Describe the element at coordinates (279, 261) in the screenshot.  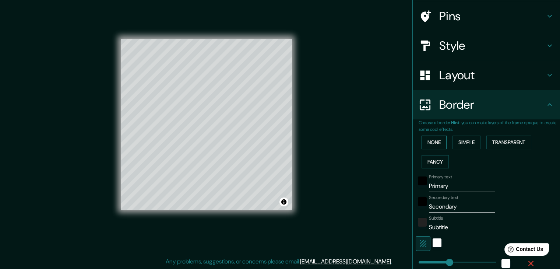
I see `p: Any problems, suggestions, or concerns please email .` at that location.